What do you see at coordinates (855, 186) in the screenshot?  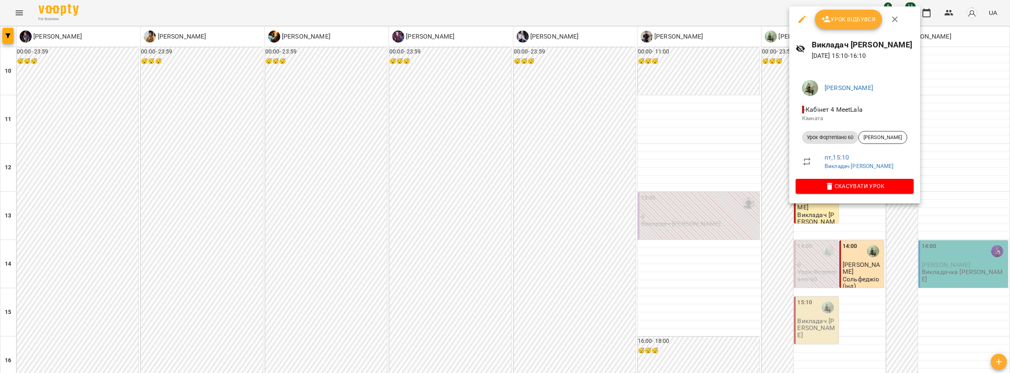 I see `span: Скасувати Урок` at bounding box center [855, 186].